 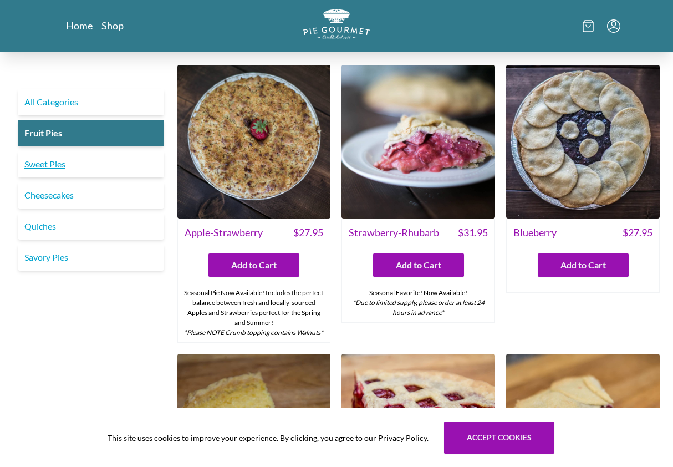 What do you see at coordinates (394, 232) in the screenshot?
I see `span: Strawberry-Rhubarb` at bounding box center [394, 232].